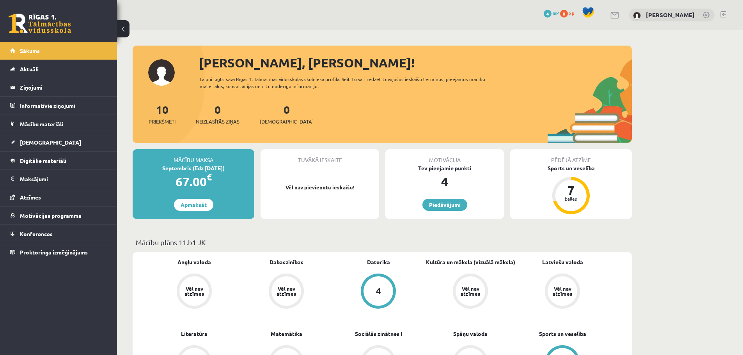 Image resolution: width=743 pixels, height=355 pixels. I want to click on div: Motivācija, so click(444, 157).